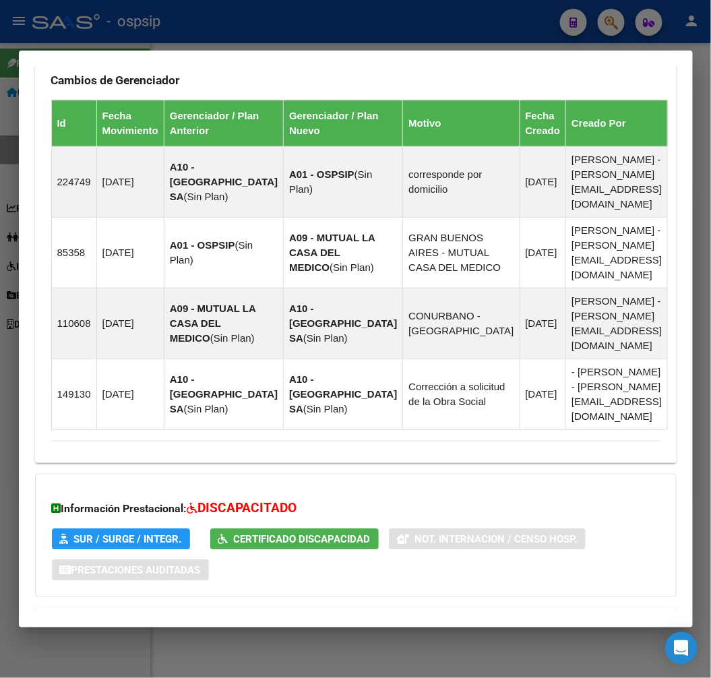 The width and height of the screenshot is (711, 678). What do you see at coordinates (681, 648) in the screenshot?
I see `div: Open Intercom Messenger` at bounding box center [681, 648].